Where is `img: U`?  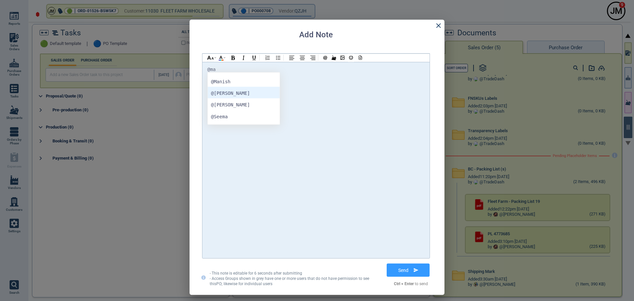
img: U is located at coordinates (254, 57).